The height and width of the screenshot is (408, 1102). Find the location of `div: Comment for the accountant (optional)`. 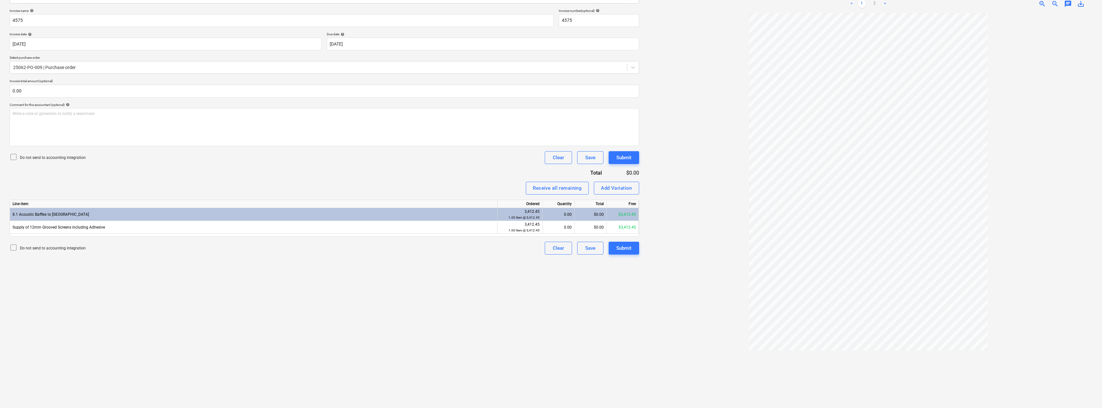

div: Comment for the accountant (optional) is located at coordinates (324, 105).